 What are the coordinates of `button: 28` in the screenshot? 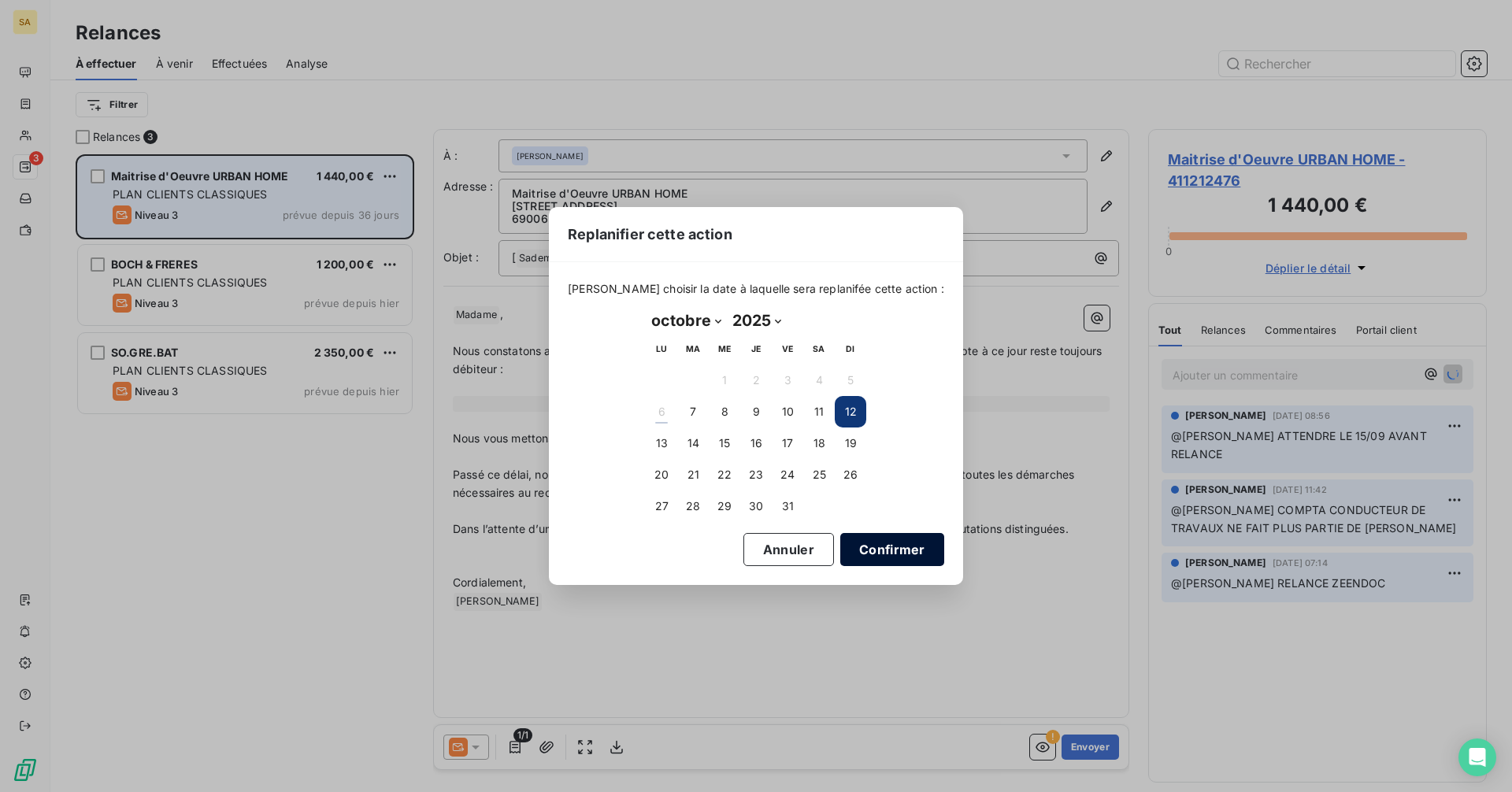 It's located at (693, 506).